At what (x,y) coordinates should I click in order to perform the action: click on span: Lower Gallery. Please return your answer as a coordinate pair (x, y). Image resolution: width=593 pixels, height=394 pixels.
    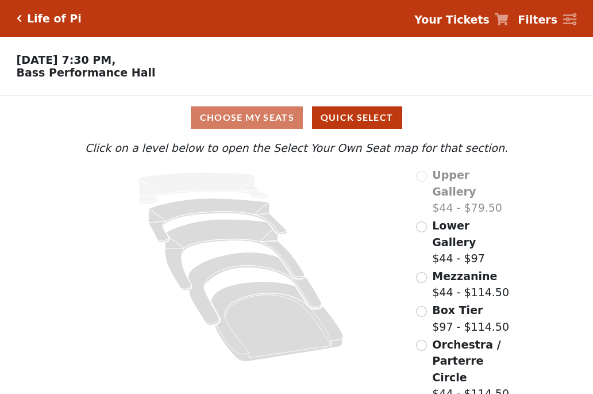
    Looking at the image, I should click on (454, 233).